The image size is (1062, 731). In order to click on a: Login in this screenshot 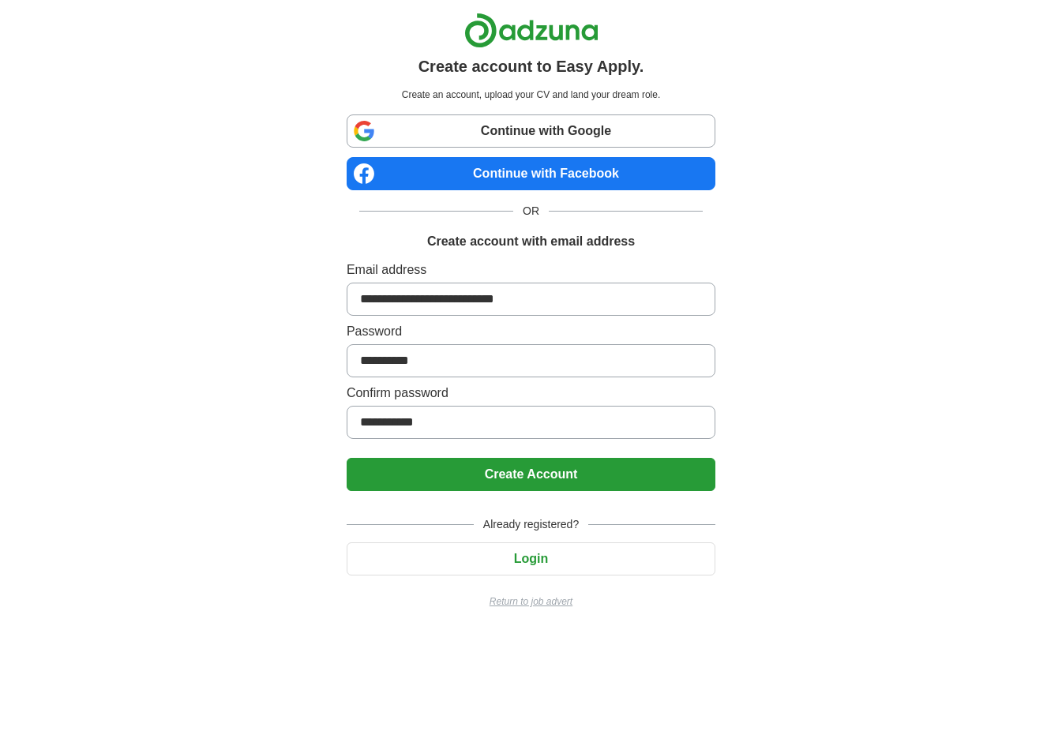, I will do `click(530, 558)`.